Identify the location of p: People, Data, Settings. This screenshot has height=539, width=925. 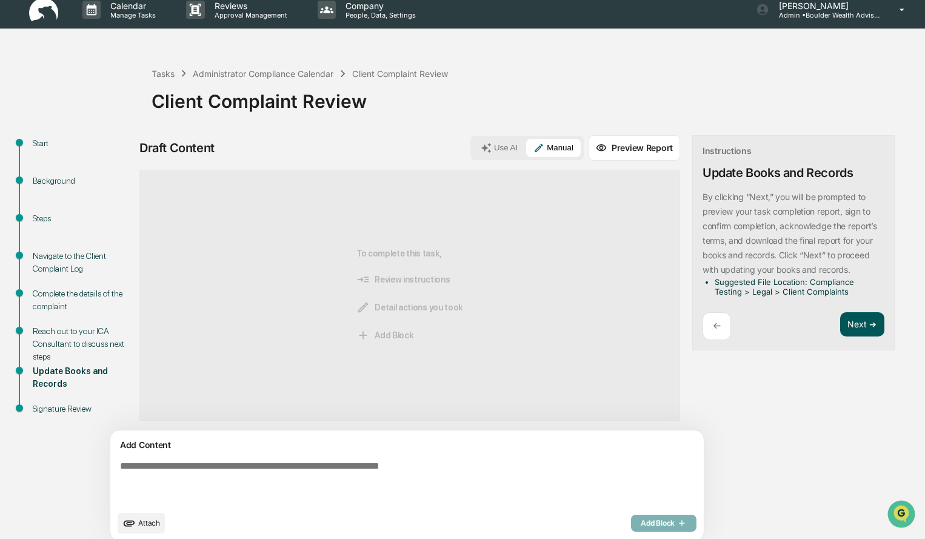
(379, 15).